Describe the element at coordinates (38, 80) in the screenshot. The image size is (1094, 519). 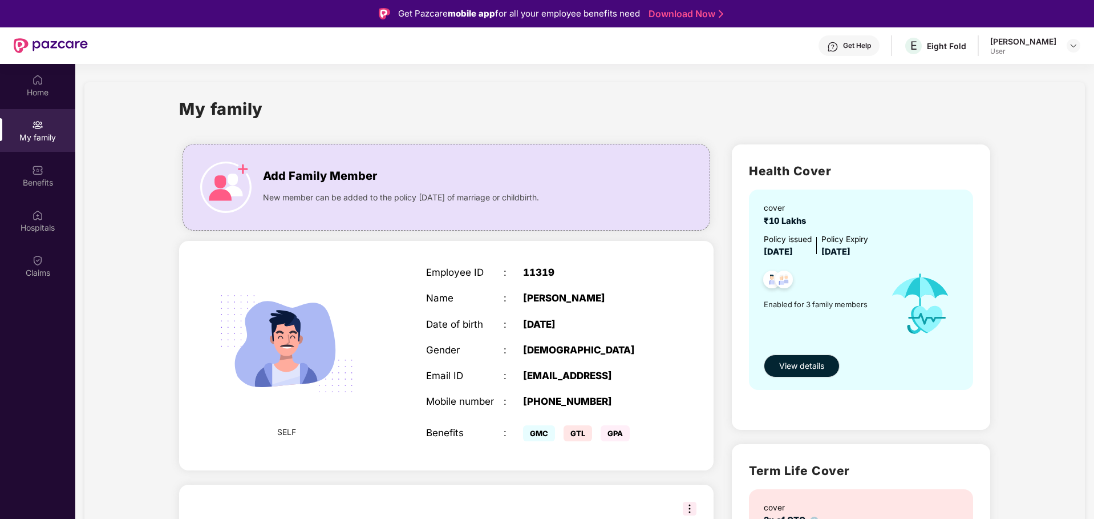
I see `img: svg+xml;base64,PHN2ZyBpZD0iSG9tZSIgeG1sbnM9Imh0dHA6Ly93d3cudzMub3JnLzIwMDAvc3ZnIiB3aWR0aD0iMjAiIG...` at that location.